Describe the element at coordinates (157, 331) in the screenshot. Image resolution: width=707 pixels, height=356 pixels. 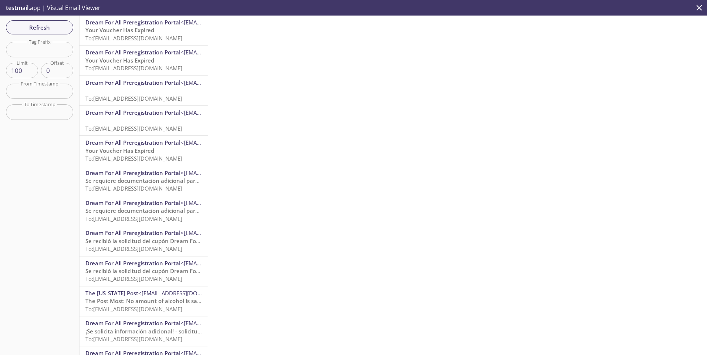
I see `span: ¡Se solicita información adicional! - solicitud de CalHFA` at that location.